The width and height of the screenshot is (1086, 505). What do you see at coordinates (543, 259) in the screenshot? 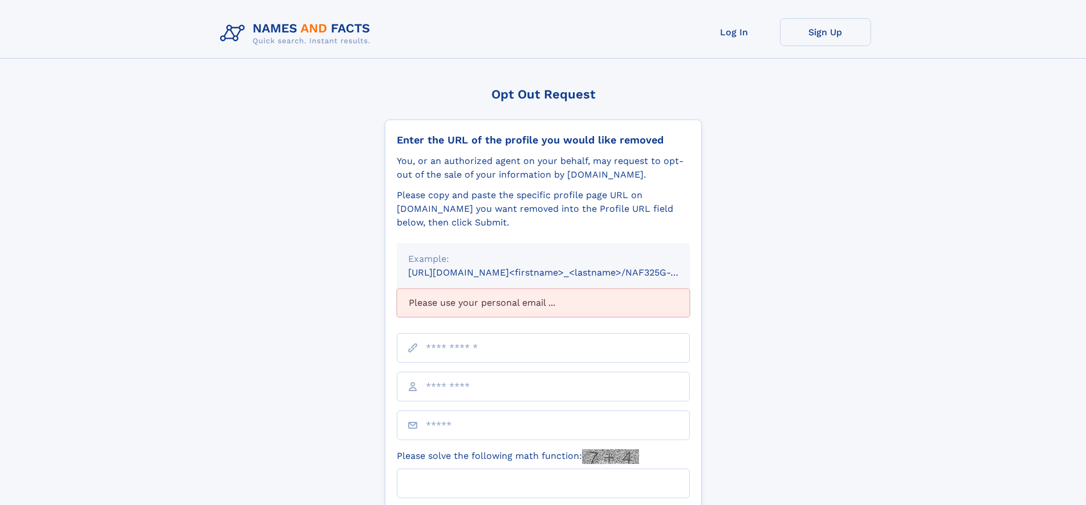
I see `div: Example:` at bounding box center [543, 259].